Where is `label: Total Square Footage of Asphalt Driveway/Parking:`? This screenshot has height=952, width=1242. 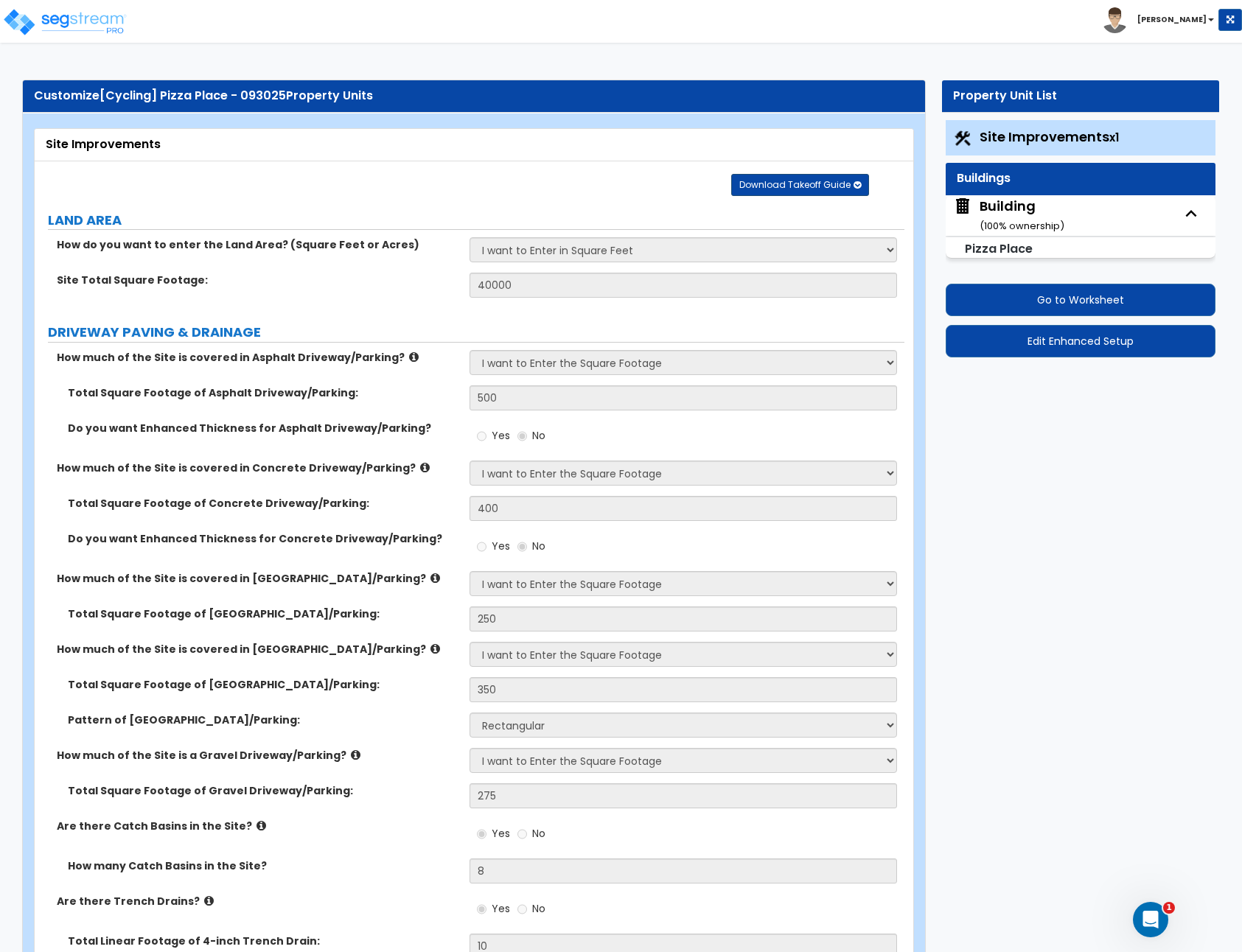 label: Total Square Footage of Asphalt Driveway/Parking: is located at coordinates (263, 393).